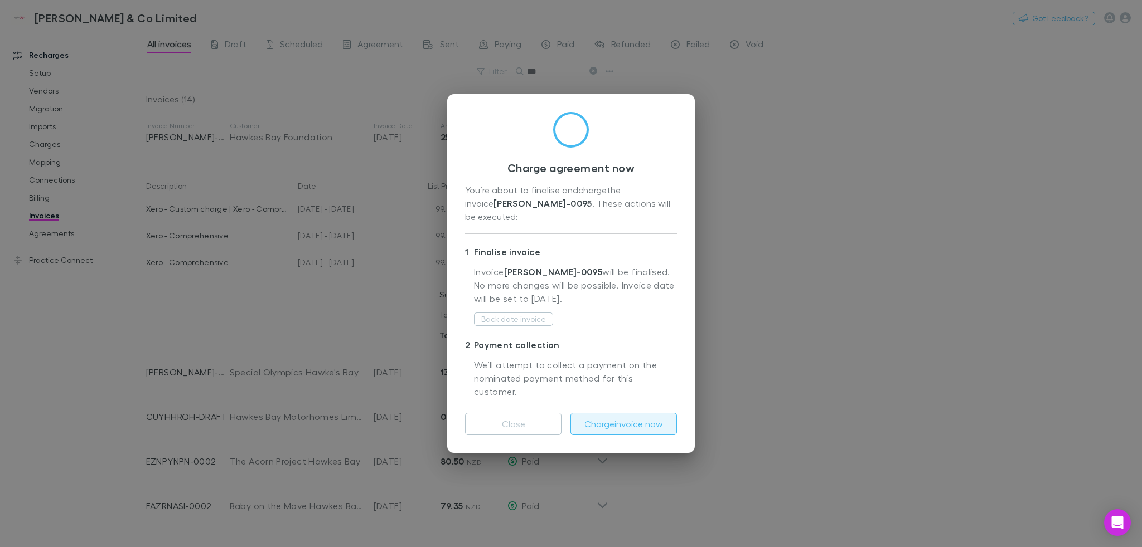 This screenshot has width=1142, height=547. Describe the element at coordinates (623, 424) in the screenshot. I see `button: Chargeinvoice now` at that location.